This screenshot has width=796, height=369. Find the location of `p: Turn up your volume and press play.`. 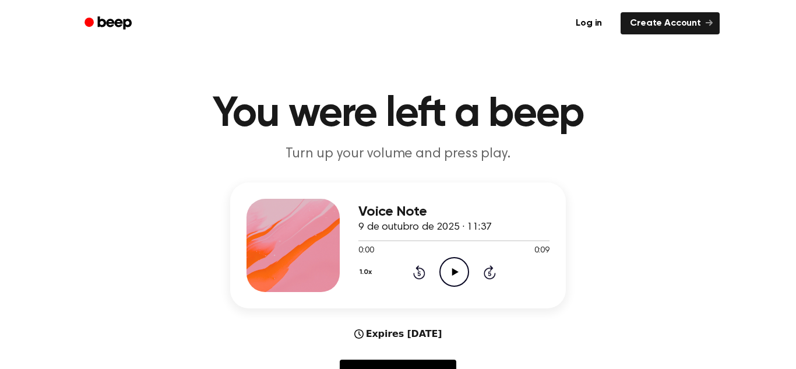

p: Turn up your volume and press play. is located at coordinates (398, 154).